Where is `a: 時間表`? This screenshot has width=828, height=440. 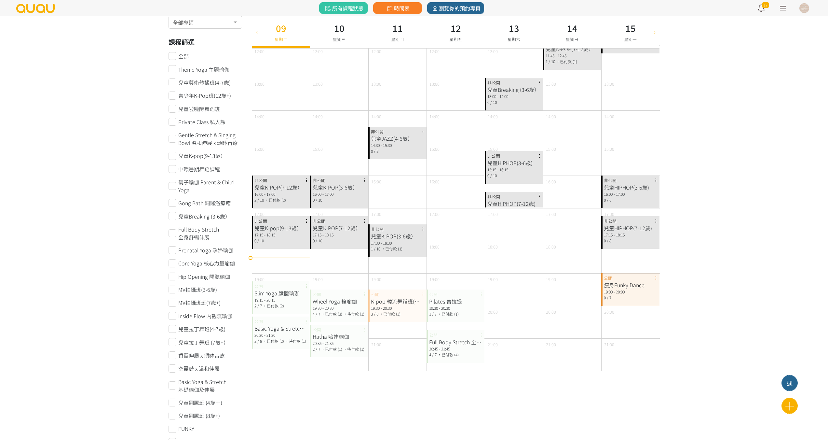
a: 時間表 is located at coordinates (398, 8).